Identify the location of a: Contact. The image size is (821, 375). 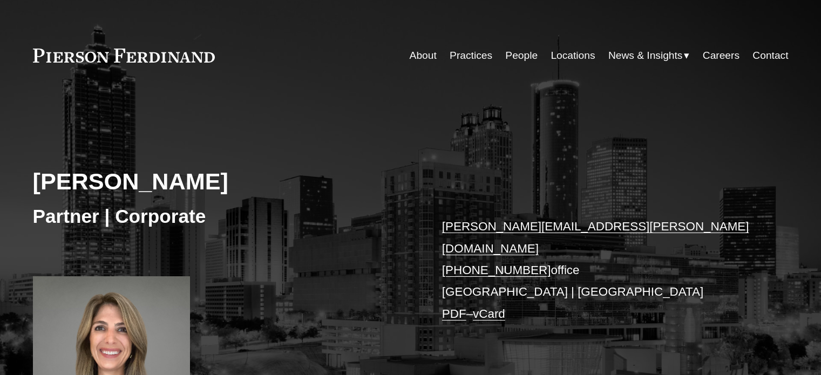
(770, 56).